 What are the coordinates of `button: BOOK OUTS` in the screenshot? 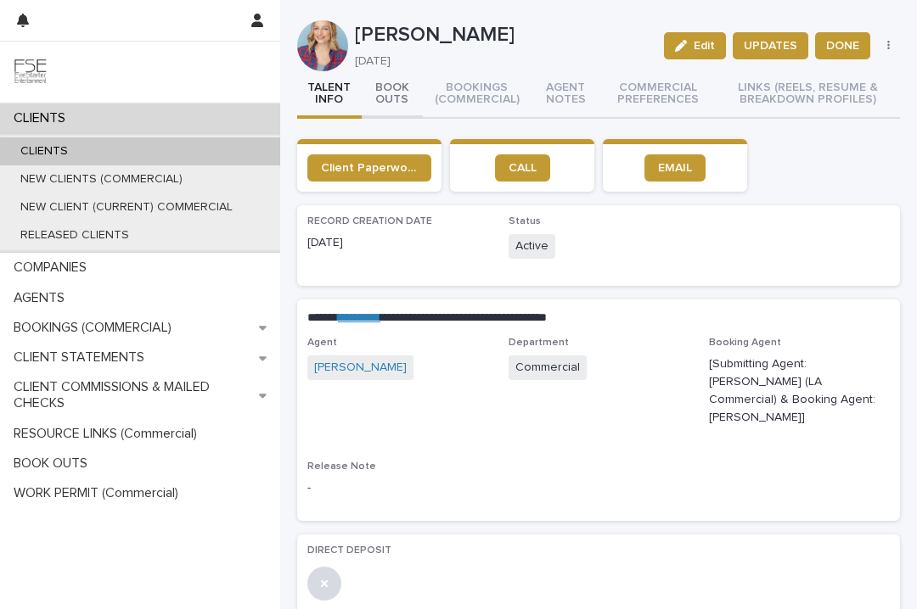 It's located at (392, 95).